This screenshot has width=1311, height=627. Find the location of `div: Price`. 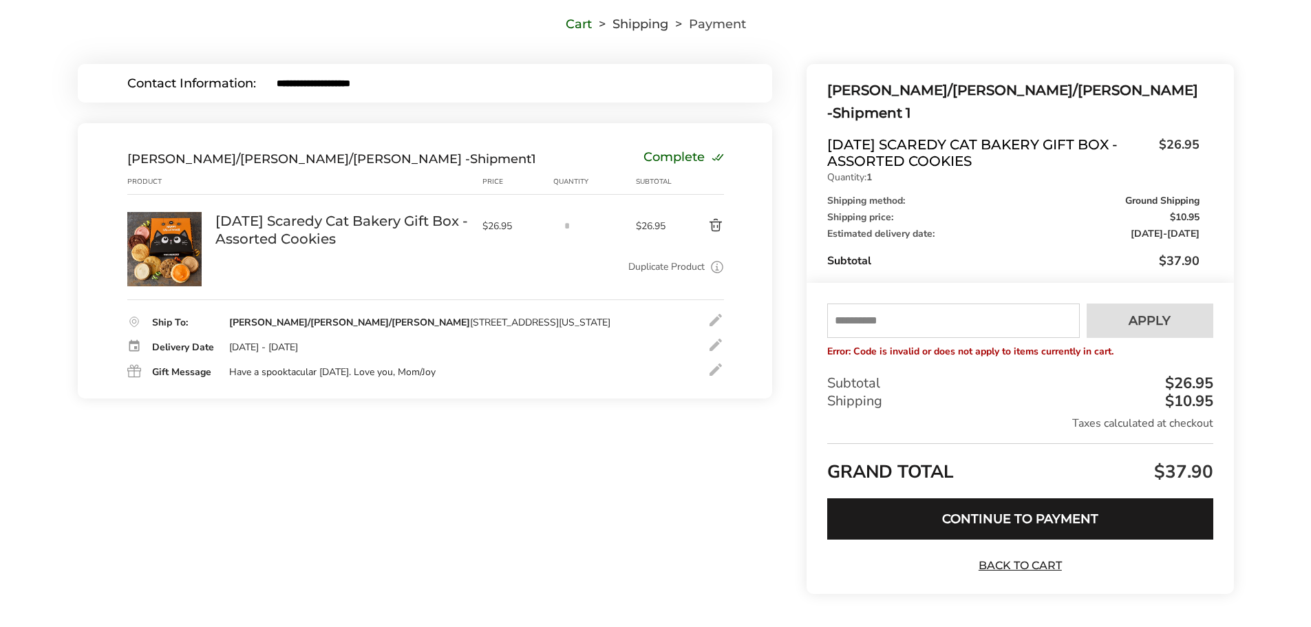

div: Price is located at coordinates (518, 182).